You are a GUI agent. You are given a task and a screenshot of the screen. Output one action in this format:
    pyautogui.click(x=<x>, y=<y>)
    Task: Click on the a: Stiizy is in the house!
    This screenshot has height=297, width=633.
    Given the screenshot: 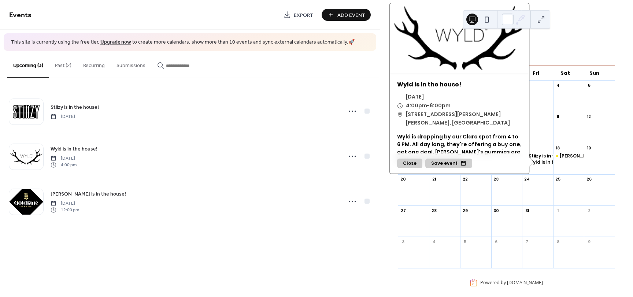 What is the action you would take?
    pyautogui.click(x=75, y=107)
    